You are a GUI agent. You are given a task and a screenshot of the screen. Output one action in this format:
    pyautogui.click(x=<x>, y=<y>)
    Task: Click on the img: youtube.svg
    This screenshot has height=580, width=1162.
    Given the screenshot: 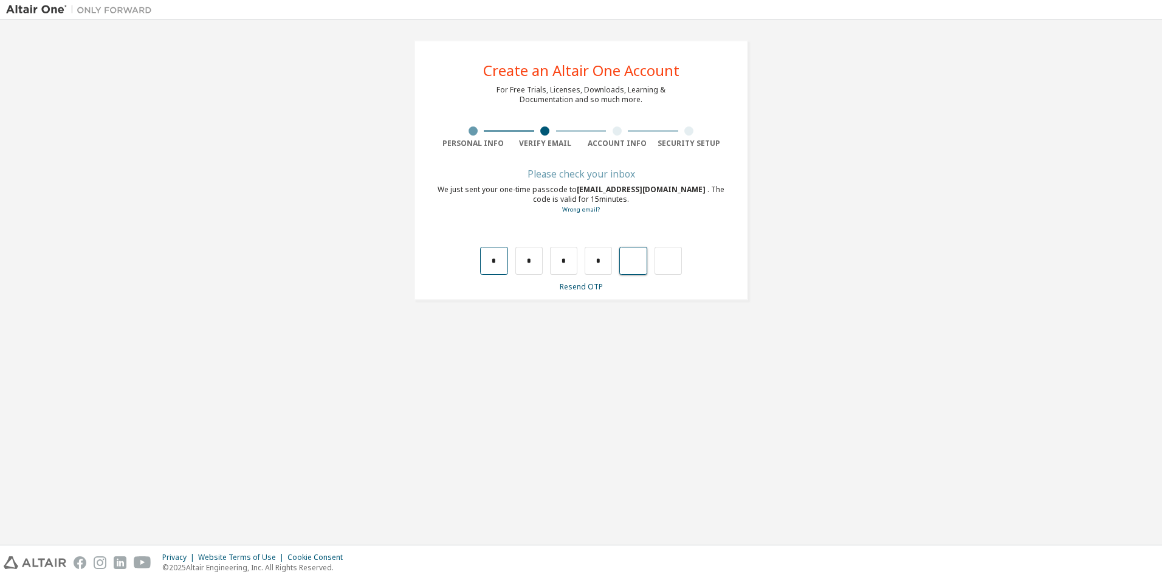 What is the action you would take?
    pyautogui.click(x=142, y=562)
    